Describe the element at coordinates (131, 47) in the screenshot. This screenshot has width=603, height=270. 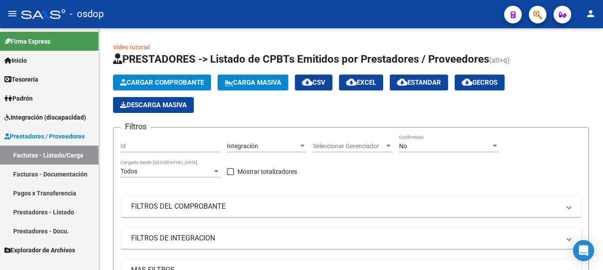
I see `a: Video tutorial` at that location.